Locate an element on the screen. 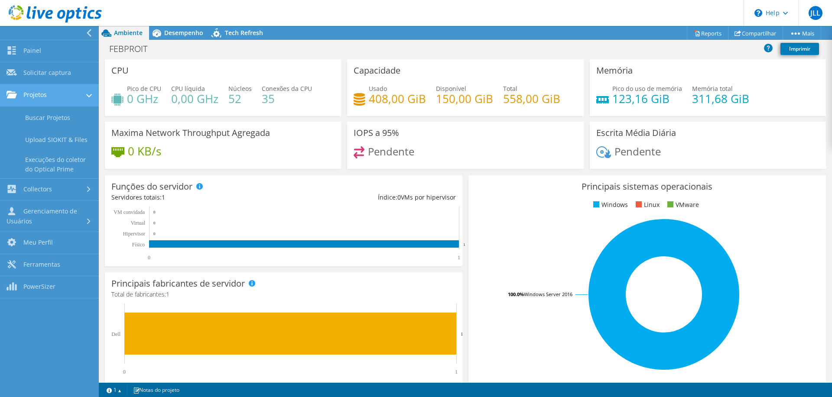  span: CPU líquida is located at coordinates (188, 88).